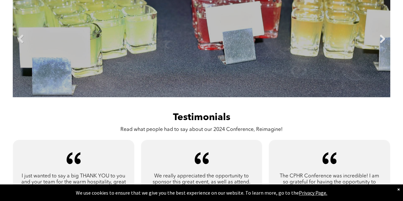 The width and height of the screenshot is (403, 201). I want to click on span: We really appreciated the opportunity to sponsor this great event, as well as attend. The event w..., so click(202, 185).